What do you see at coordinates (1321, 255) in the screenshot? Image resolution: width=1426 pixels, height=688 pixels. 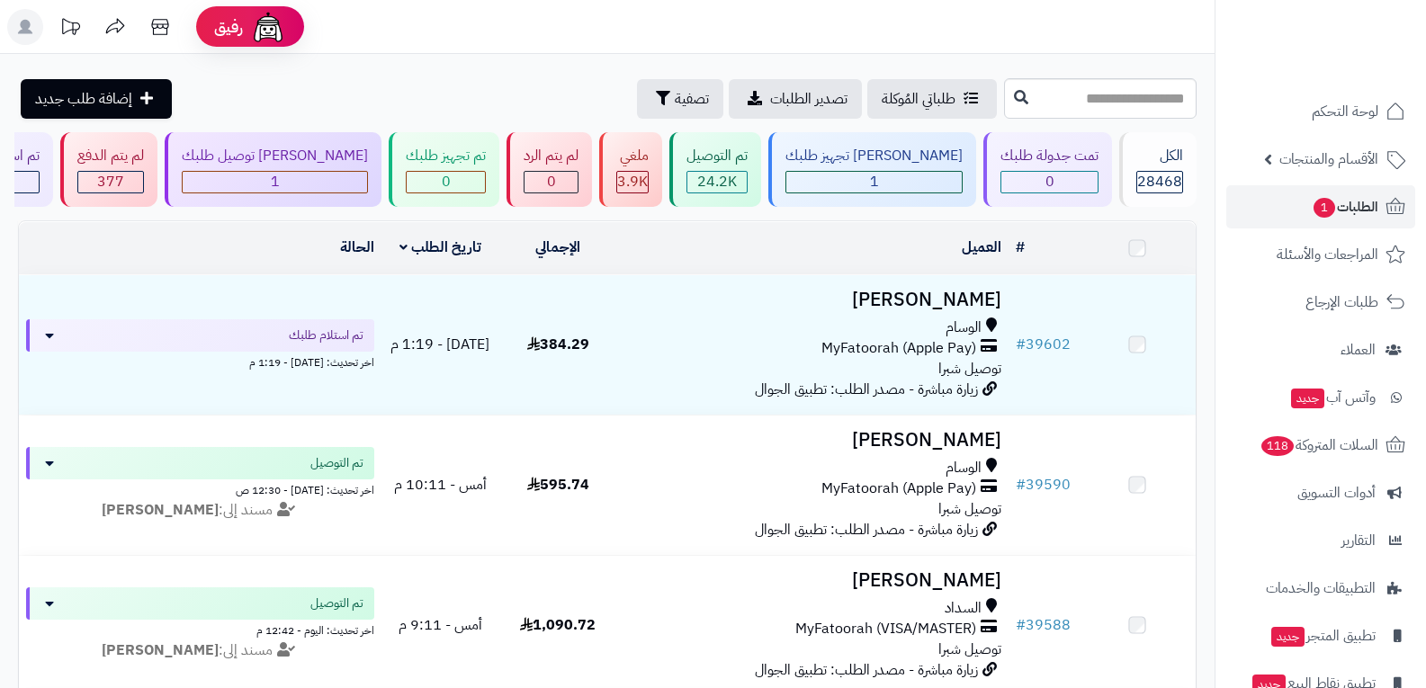 I see `a: المراجعات والأسئلة` at bounding box center [1321, 255].